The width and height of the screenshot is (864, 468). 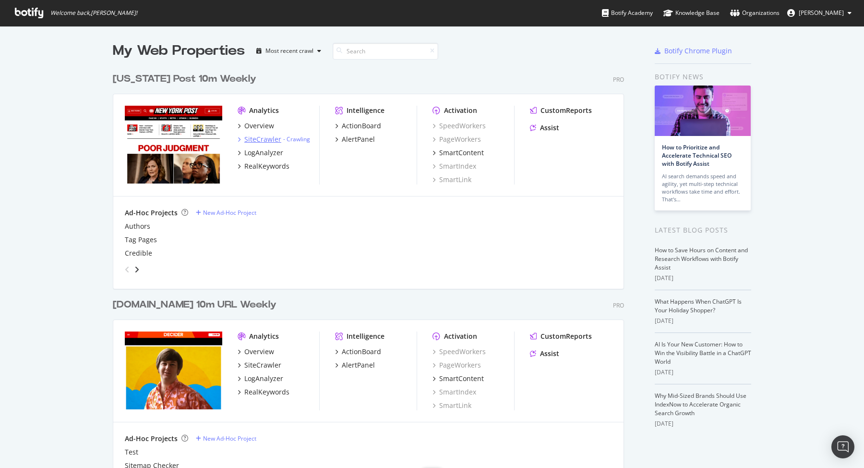 I want to click on img: www.Nypost.com, so click(x=173, y=144).